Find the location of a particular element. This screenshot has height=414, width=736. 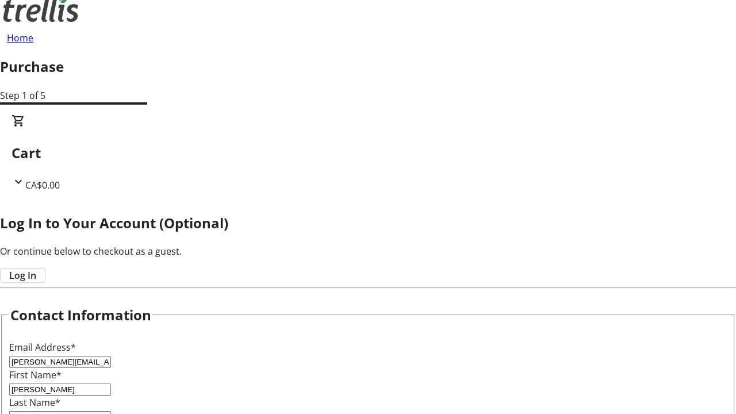

label: Last Name* is located at coordinates (34, 402).